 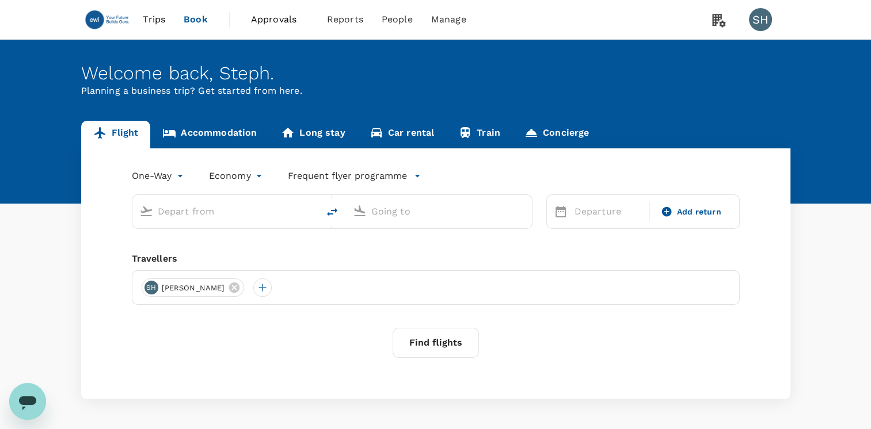 I want to click on a: Train, so click(x=479, y=135).